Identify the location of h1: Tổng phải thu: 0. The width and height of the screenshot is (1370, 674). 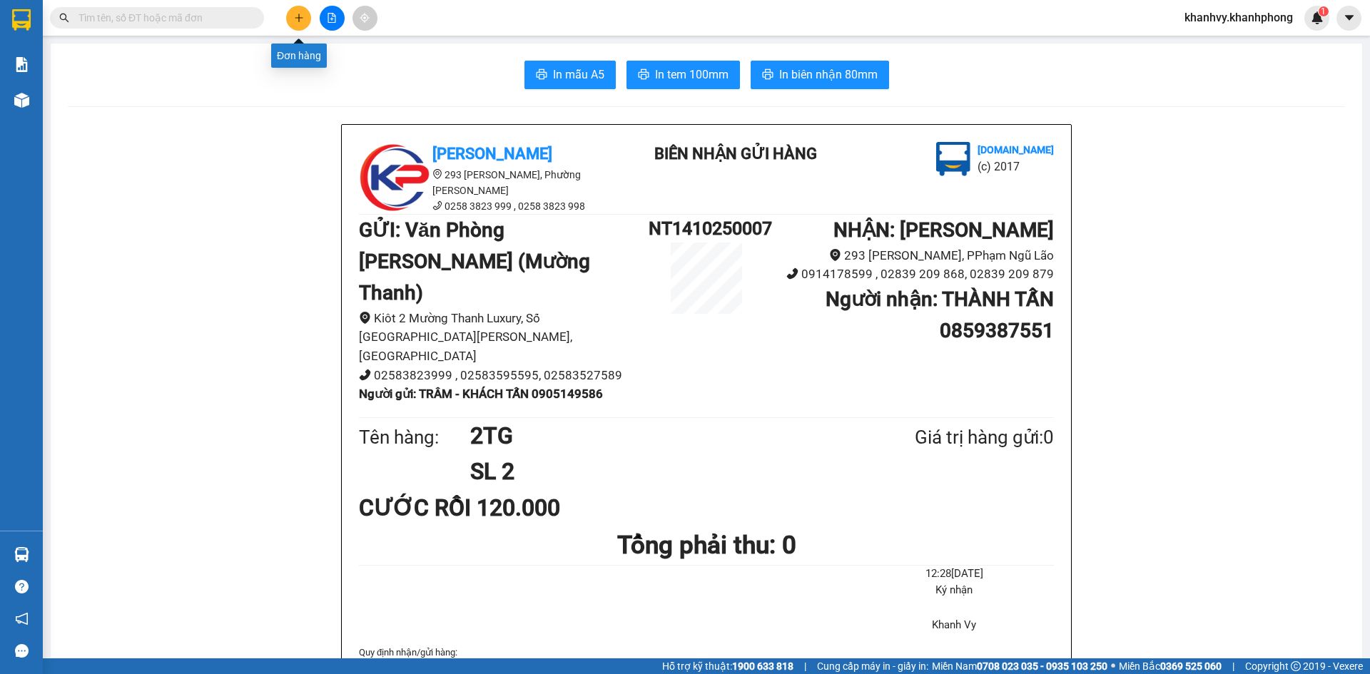
(706, 545).